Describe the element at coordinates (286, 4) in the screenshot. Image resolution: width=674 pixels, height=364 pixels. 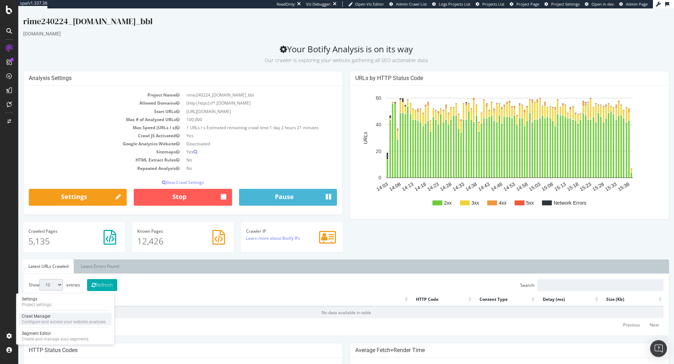
I see `div: ReadOnly:` at that location.